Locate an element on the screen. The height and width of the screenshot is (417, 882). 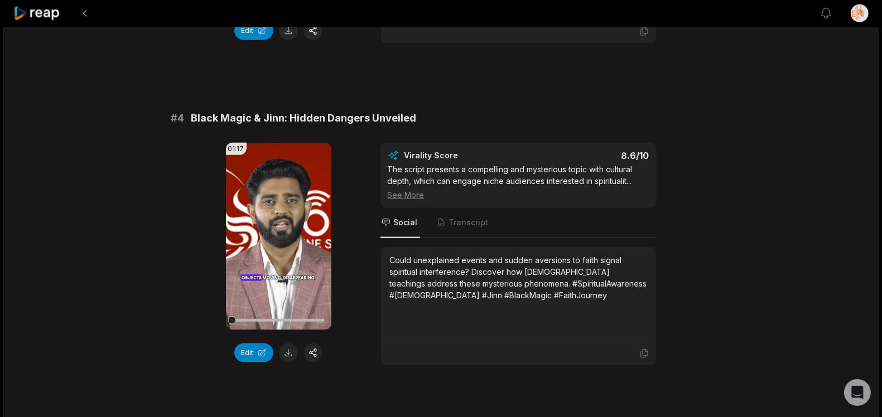
span: Transcript is located at coordinates (469, 223).